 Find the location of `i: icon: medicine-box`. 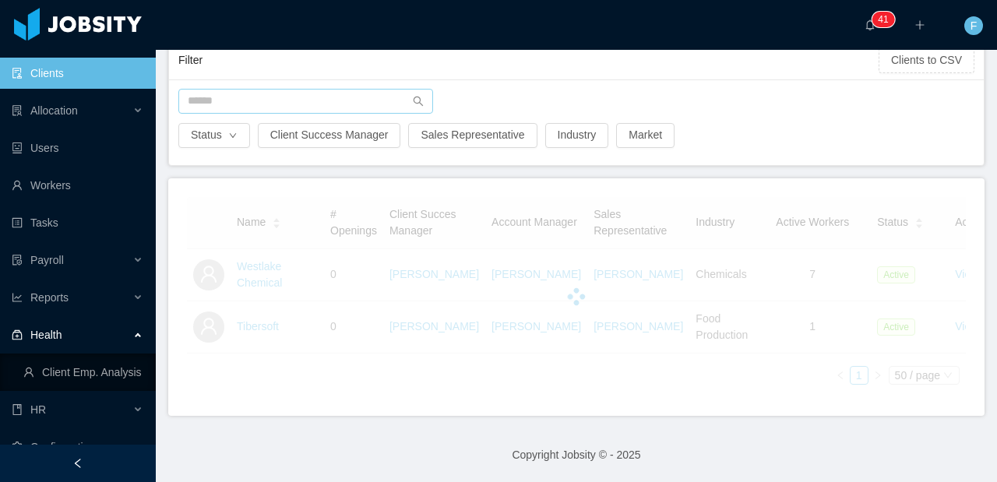

i: icon: medicine-box is located at coordinates (17, 335).